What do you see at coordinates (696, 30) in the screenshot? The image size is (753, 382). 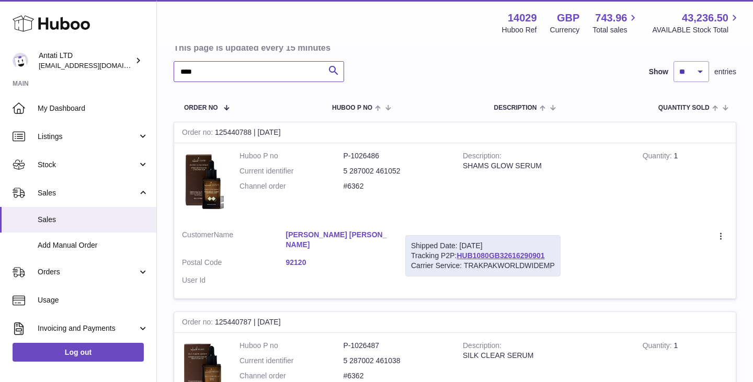 I see `span: AVAILABLE Stock Total` at bounding box center [696, 30].